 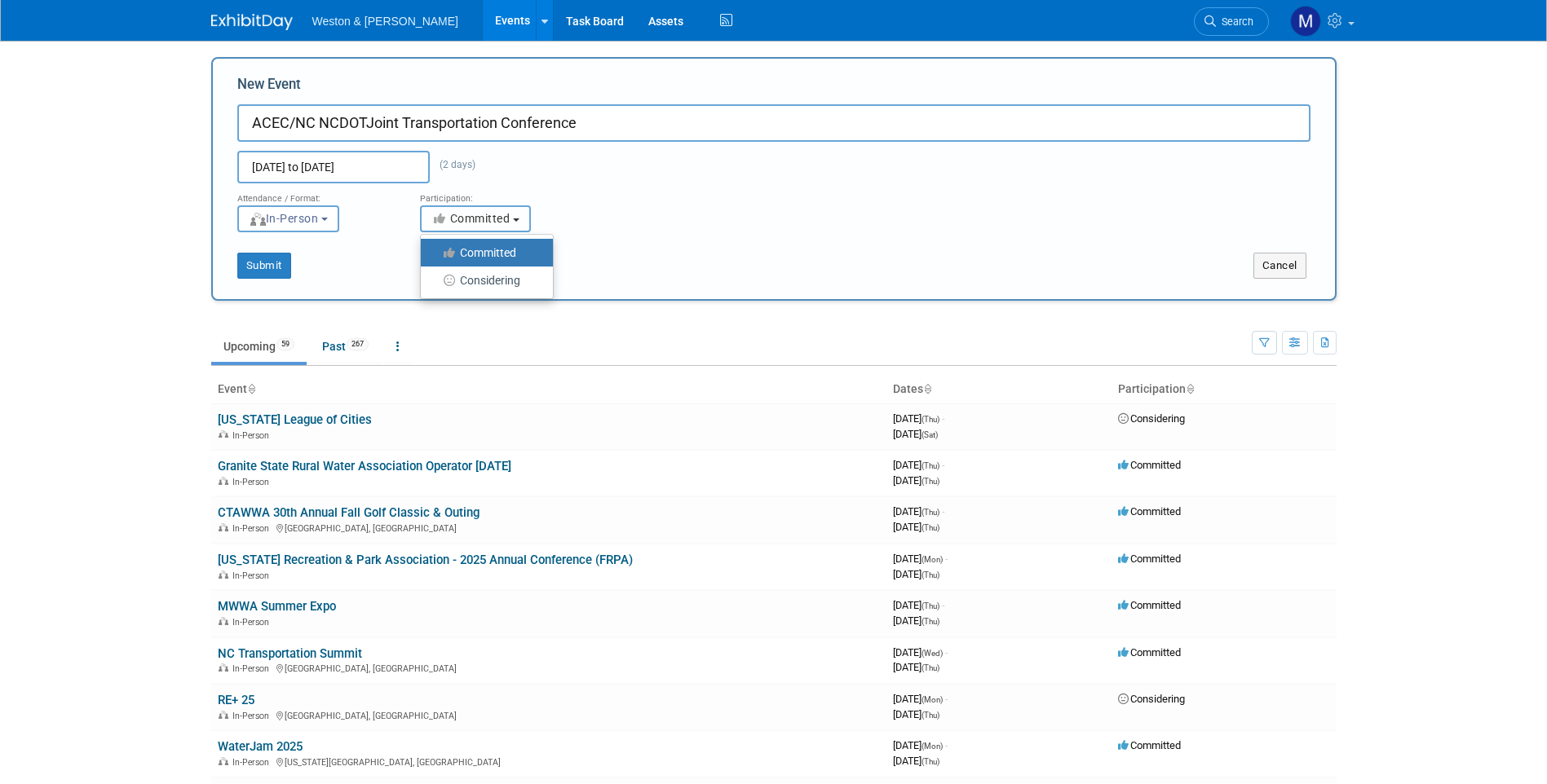 I want to click on span: Search, so click(x=1234, y=21).